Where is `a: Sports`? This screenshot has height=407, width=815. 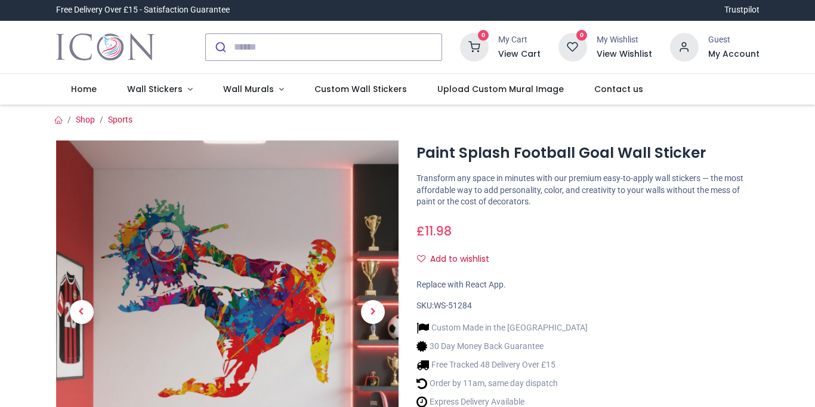
a: Sports is located at coordinates (120, 119).